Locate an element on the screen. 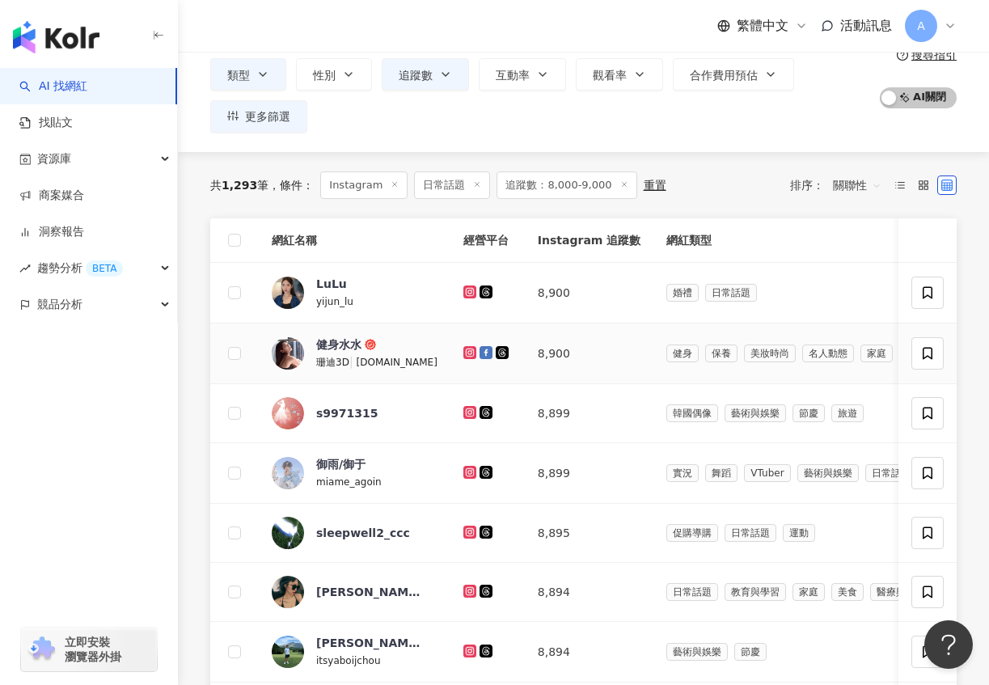 The image size is (989, 685). span: VTuber is located at coordinates (766, 473).